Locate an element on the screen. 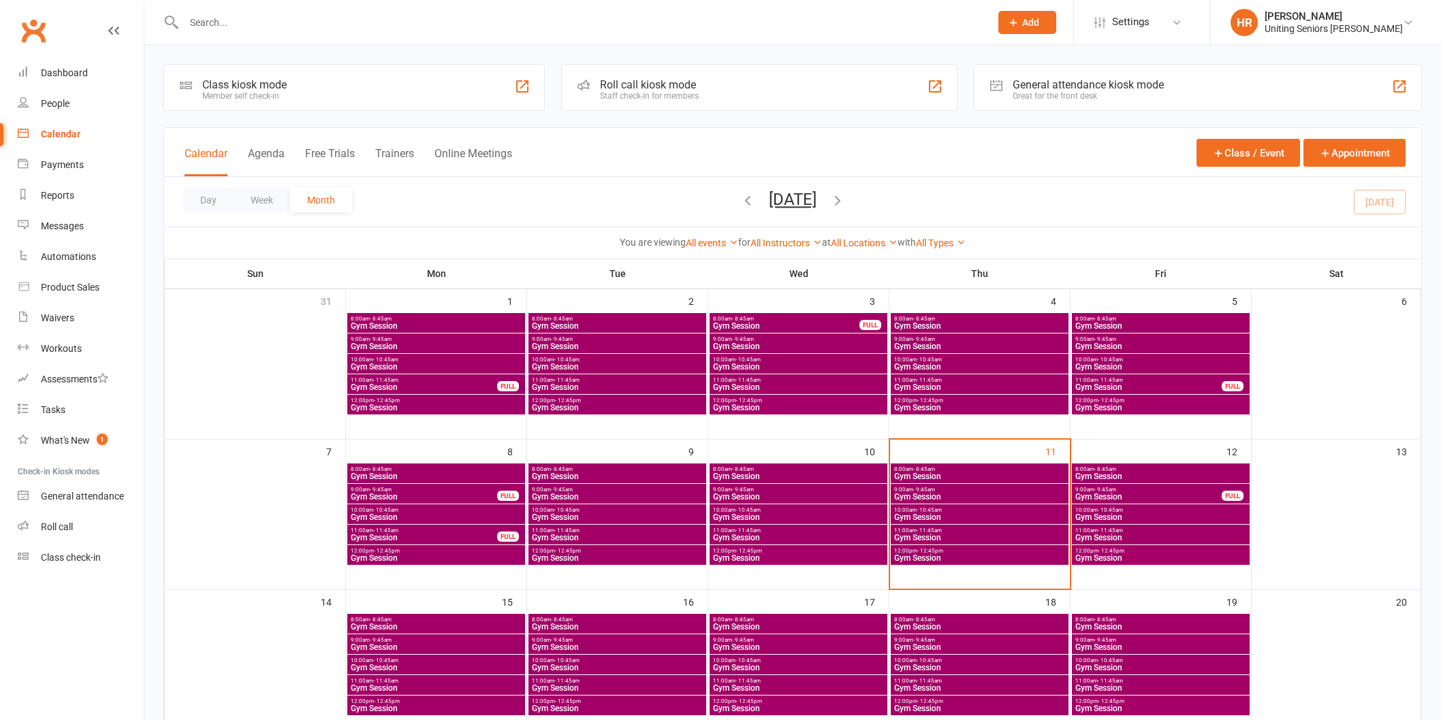  a: Messages is located at coordinates (80, 226).